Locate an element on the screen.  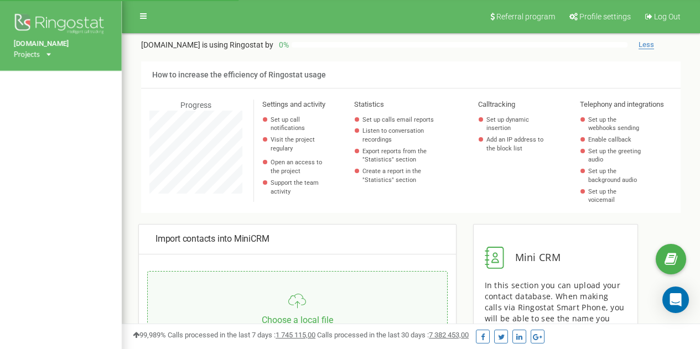
a: Add an IP address to the block list is located at coordinates (518, 144).